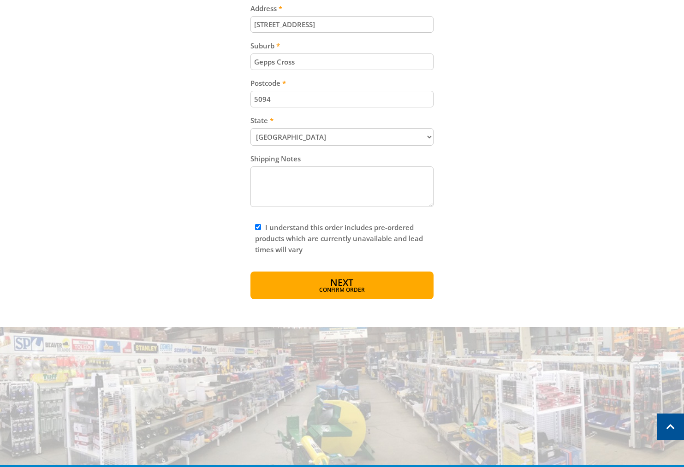 This screenshot has height=467, width=684. I want to click on label: Address, so click(342, 8).